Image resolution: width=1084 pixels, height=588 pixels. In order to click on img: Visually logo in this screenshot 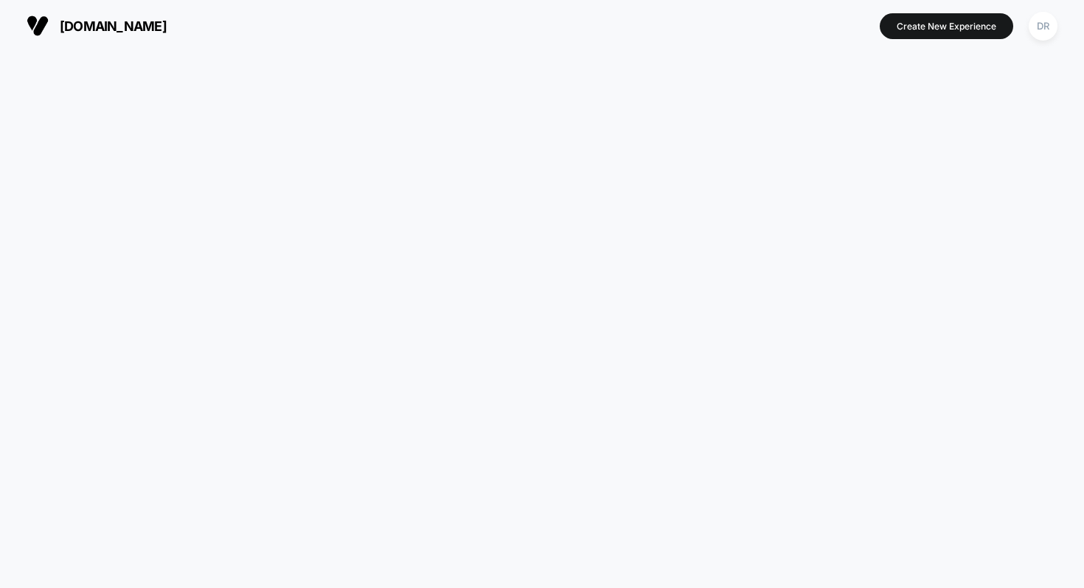, I will do `click(38, 26)`.